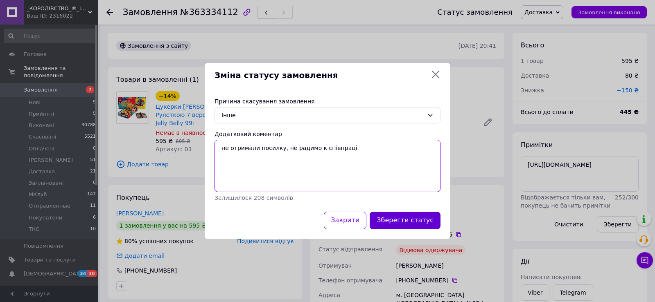 This screenshot has height=302, width=655. Describe the element at coordinates (254, 198) in the screenshot. I see `span: Залишилося 208 символів` at that location.